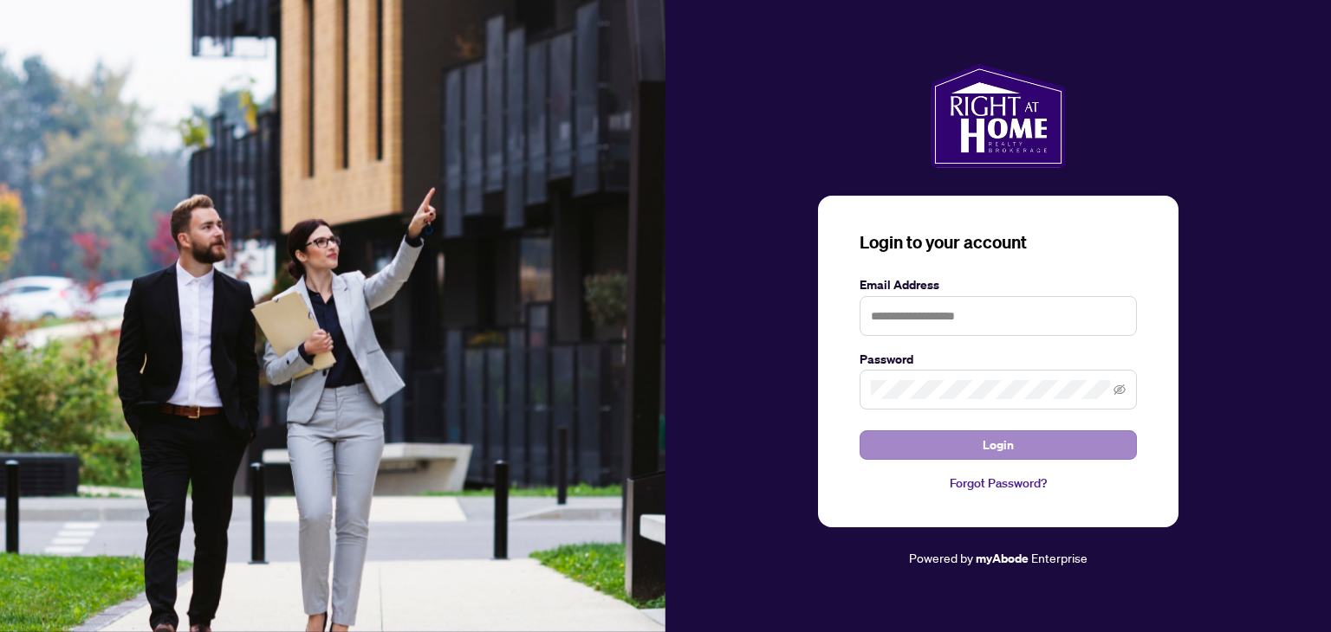 This screenshot has width=1331, height=632. Describe the element at coordinates (1059, 558) in the screenshot. I see `span: Enterprise` at that location.